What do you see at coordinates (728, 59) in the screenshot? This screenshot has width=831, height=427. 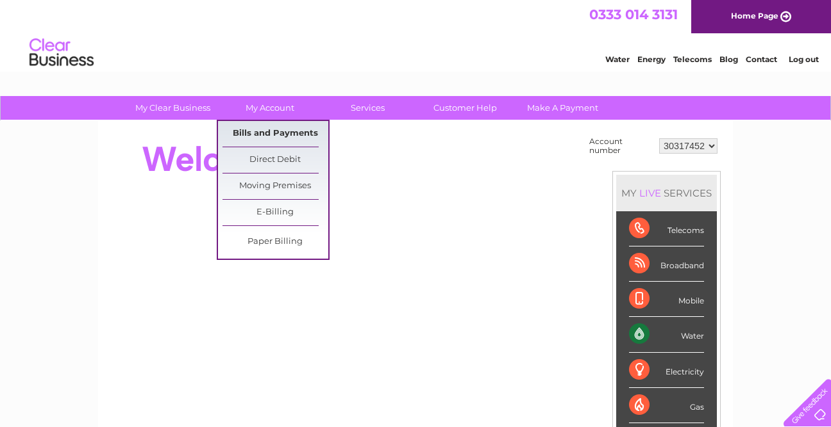 I see `a: Blog` at bounding box center [728, 59].